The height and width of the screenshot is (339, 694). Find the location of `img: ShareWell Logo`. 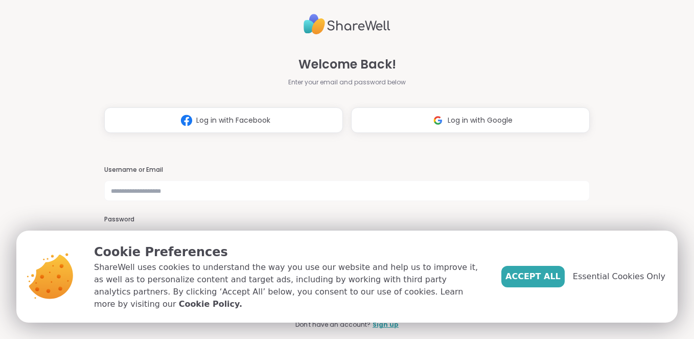

img: ShareWell Logo is located at coordinates (347, 24).